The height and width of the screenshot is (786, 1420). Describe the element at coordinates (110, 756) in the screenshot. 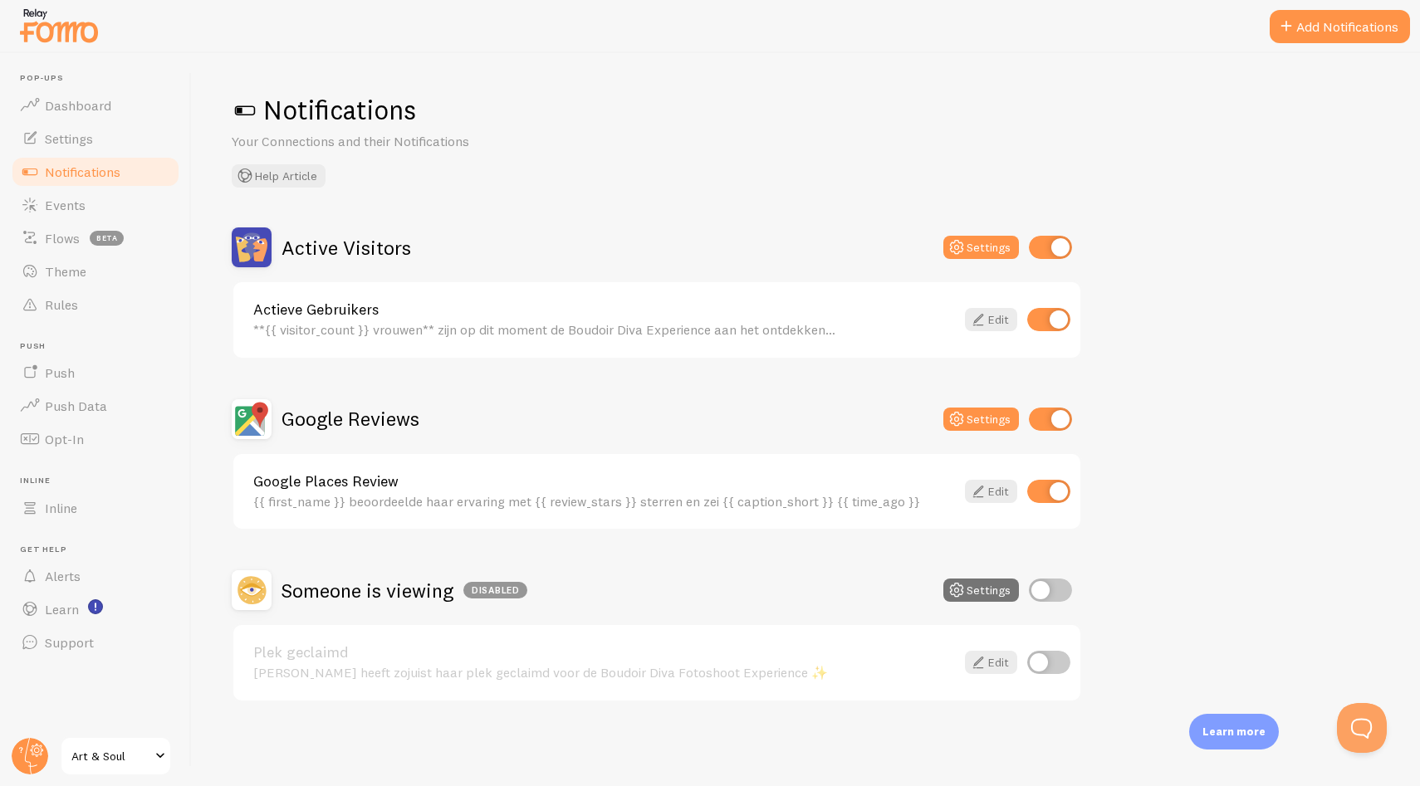

I see `span: Art & Soul` at that location.